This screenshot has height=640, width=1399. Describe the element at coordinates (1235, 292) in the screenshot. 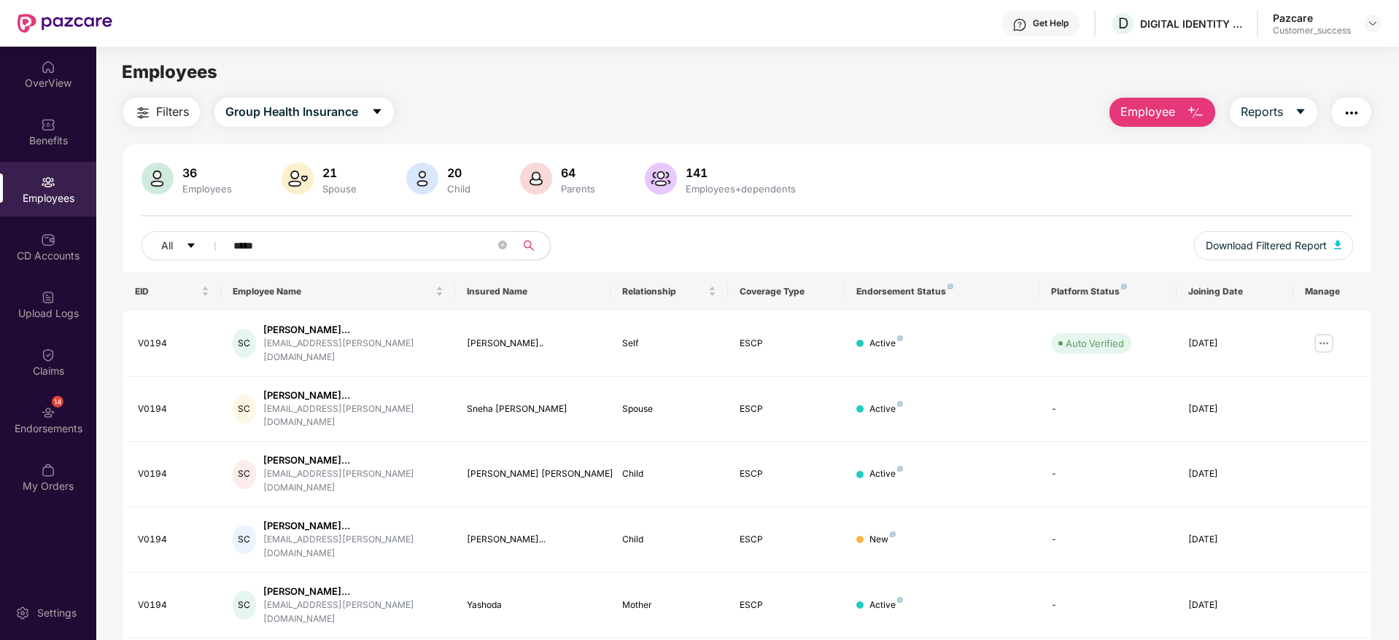

I see `th: Joining Date` at that location.